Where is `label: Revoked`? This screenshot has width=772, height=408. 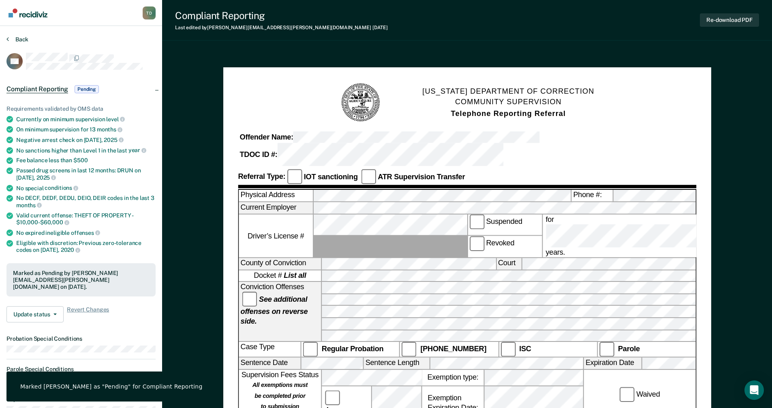
label: Revoked is located at coordinates (504, 246).